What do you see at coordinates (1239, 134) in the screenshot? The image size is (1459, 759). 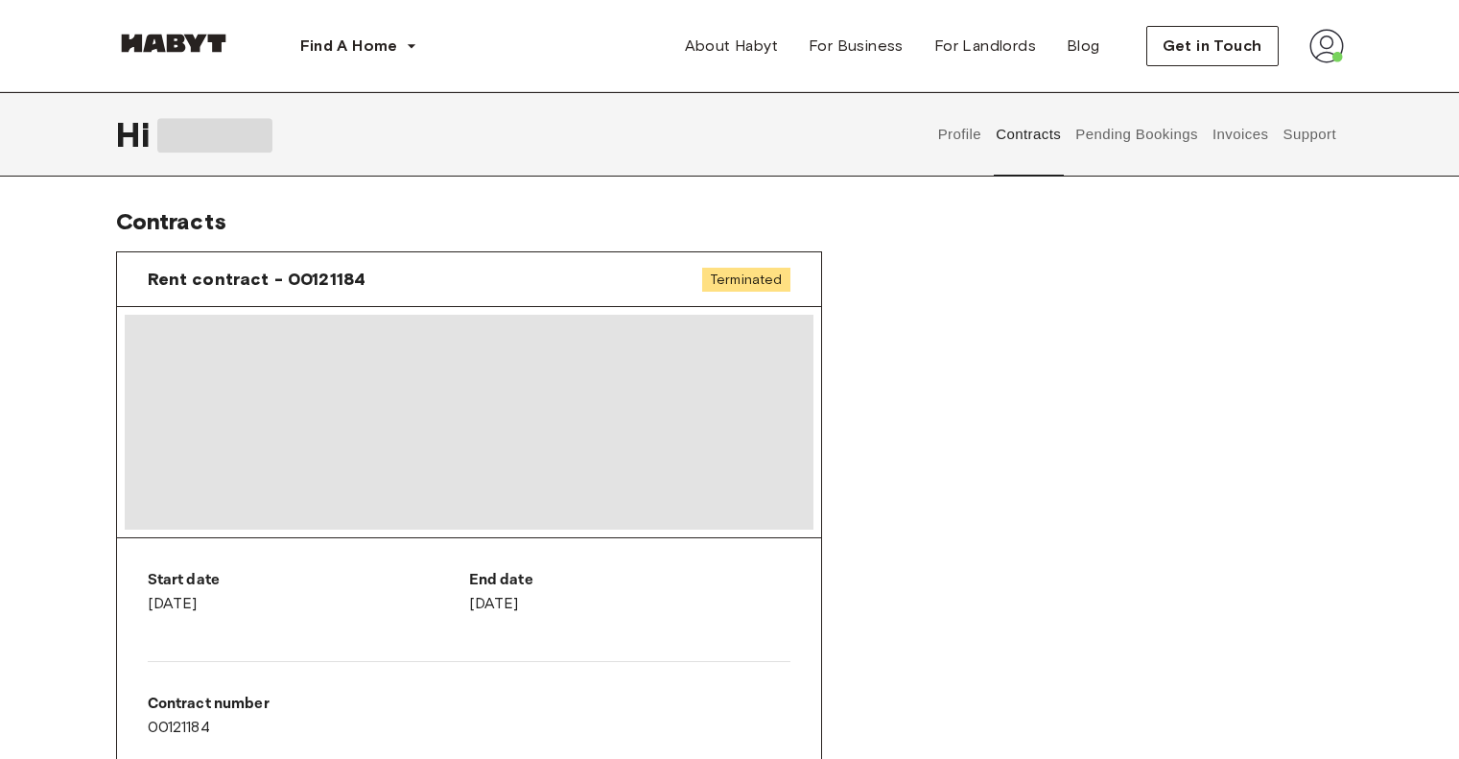 I see `button: Invoices` at bounding box center [1239, 134].